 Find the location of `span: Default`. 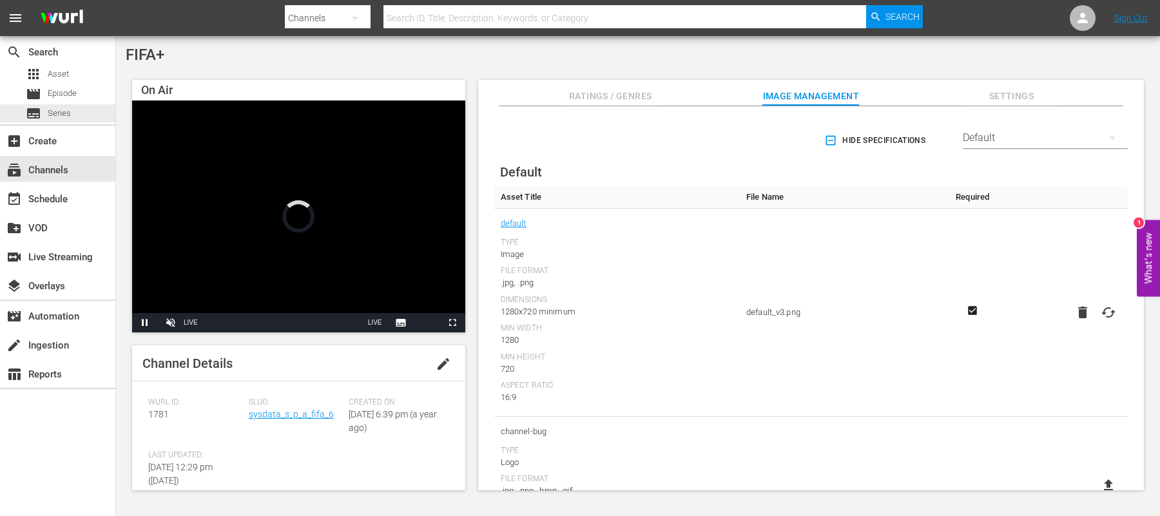

span: Default is located at coordinates (521, 172).